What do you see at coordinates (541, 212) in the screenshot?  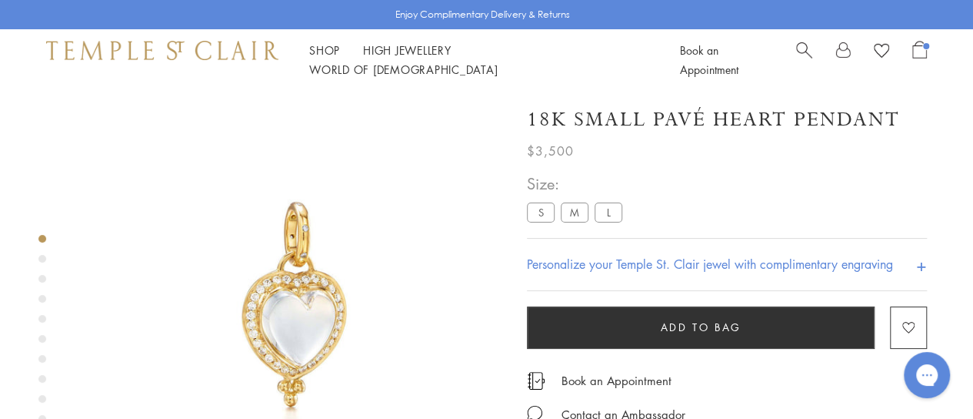 I see `label: S` at bounding box center [541, 212].